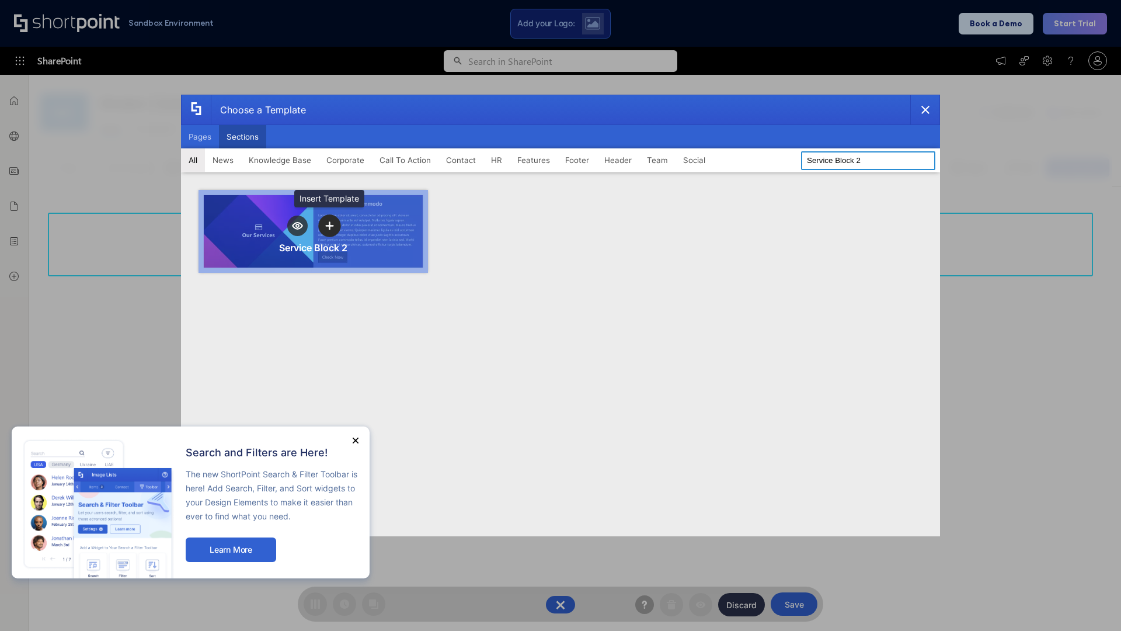 This screenshot has height=631, width=1121. I want to click on button: Team, so click(658, 160).